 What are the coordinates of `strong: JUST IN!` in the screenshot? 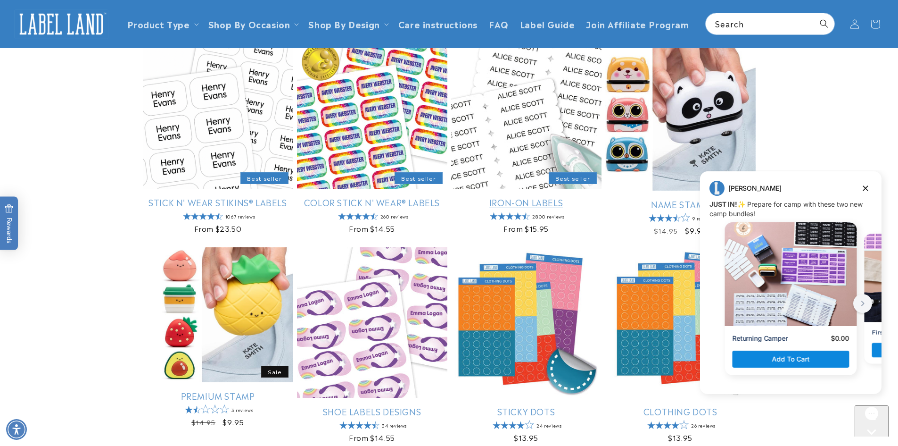 It's located at (30, 34).